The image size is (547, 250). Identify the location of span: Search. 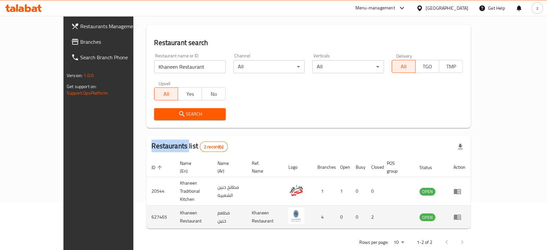
(190, 114).